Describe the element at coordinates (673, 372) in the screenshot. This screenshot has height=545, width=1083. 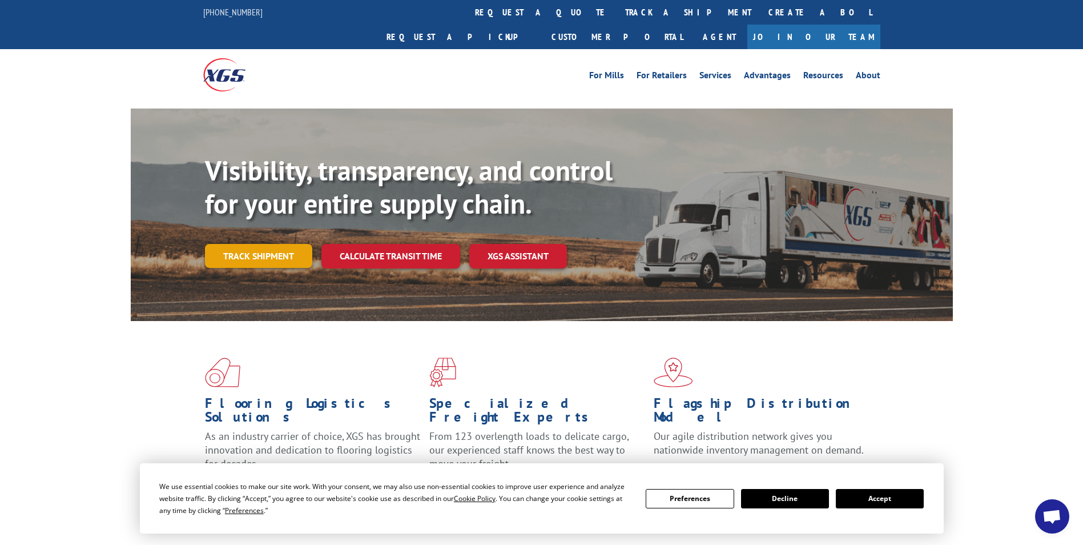
I see `img: xgs-icon-flagship-distribution-model-red` at that location.